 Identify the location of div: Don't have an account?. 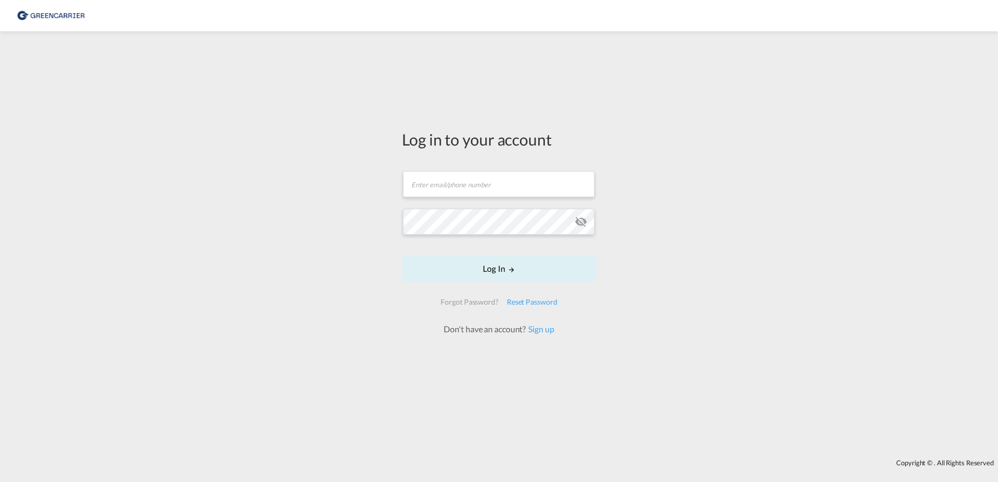
(498, 329).